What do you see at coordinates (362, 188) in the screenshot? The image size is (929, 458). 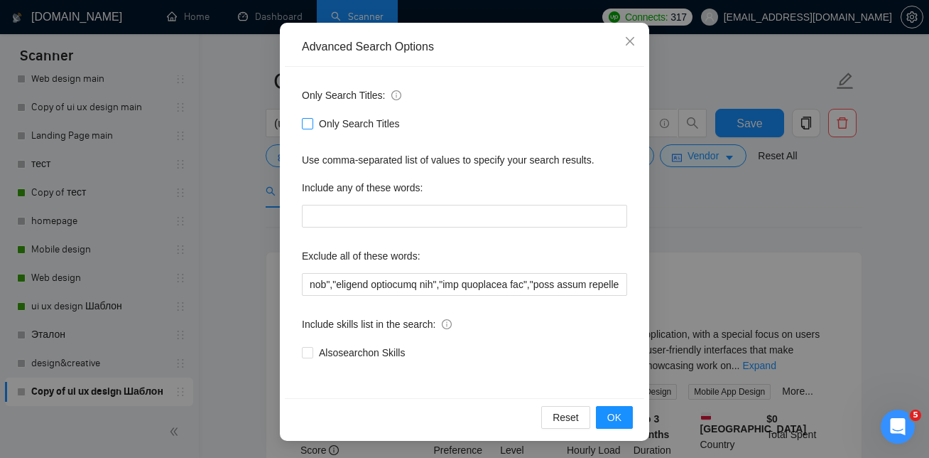 I see `label: Include any of these words:` at bounding box center [362, 188].